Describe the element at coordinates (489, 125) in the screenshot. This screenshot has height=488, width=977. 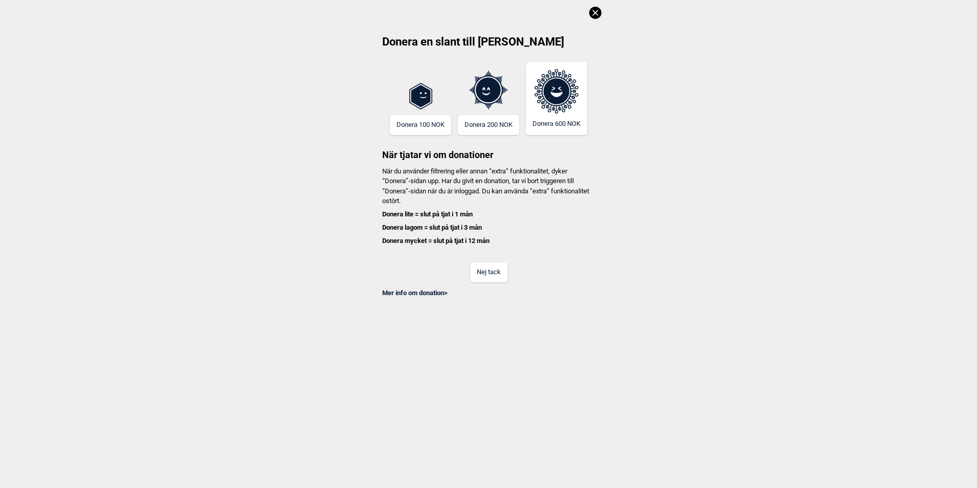
I see `button: Donera 200 NOK` at that location.